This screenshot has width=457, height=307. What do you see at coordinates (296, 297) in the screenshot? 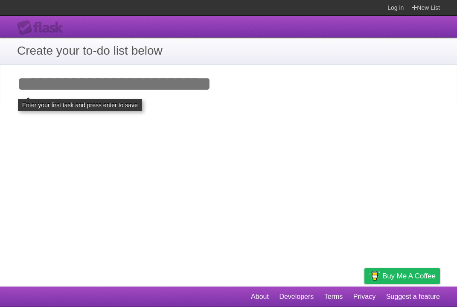
I see `a: Developers` at bounding box center [296, 297].